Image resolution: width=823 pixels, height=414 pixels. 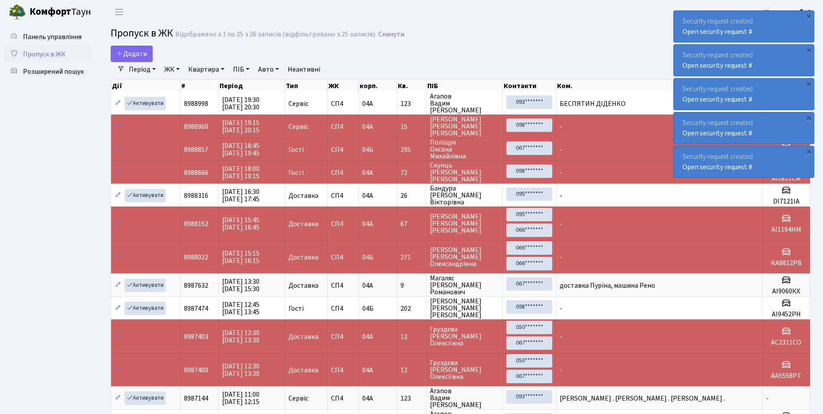 What do you see at coordinates (391, 34) in the screenshot?
I see `a: Скинути` at bounding box center [391, 34].